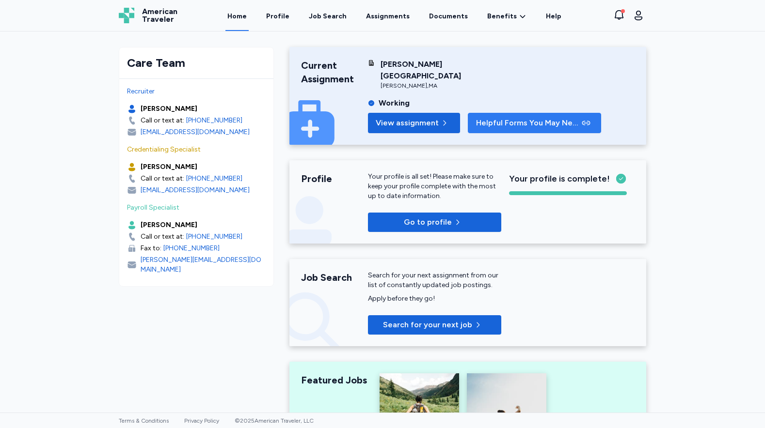 This screenshot has width=765, height=428. Describe the element at coordinates (501, 16) in the screenshot. I see `span: Benefits` at that location.